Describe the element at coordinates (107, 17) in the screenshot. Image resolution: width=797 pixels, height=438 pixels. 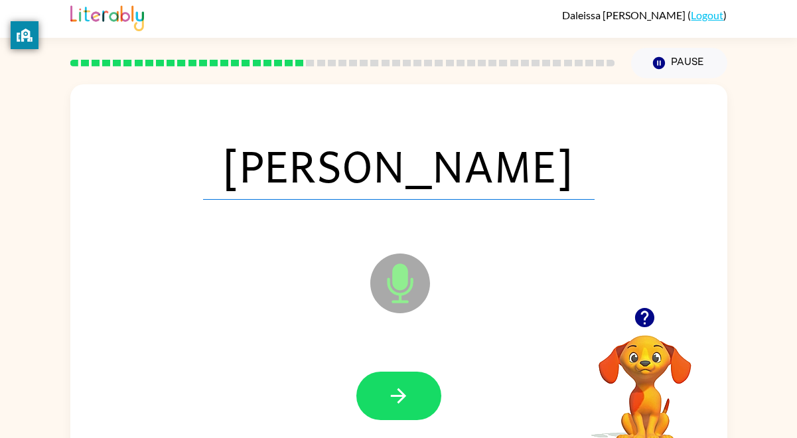
I see `img: Literably` at that location.